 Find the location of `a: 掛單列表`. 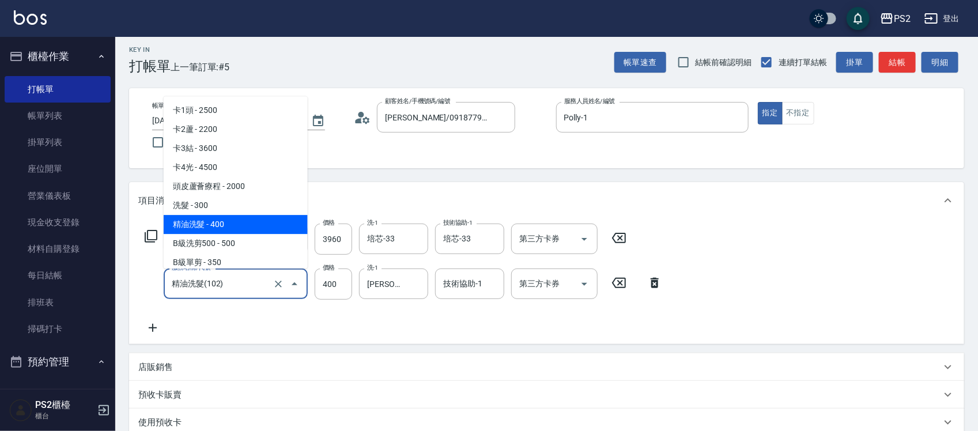

a: 掛單列表 is located at coordinates (58, 142).